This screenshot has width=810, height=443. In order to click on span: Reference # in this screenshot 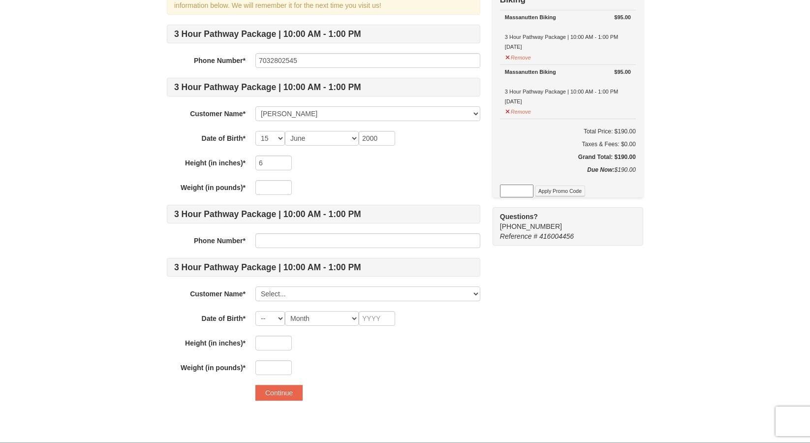, I will do `click(519, 236)`.